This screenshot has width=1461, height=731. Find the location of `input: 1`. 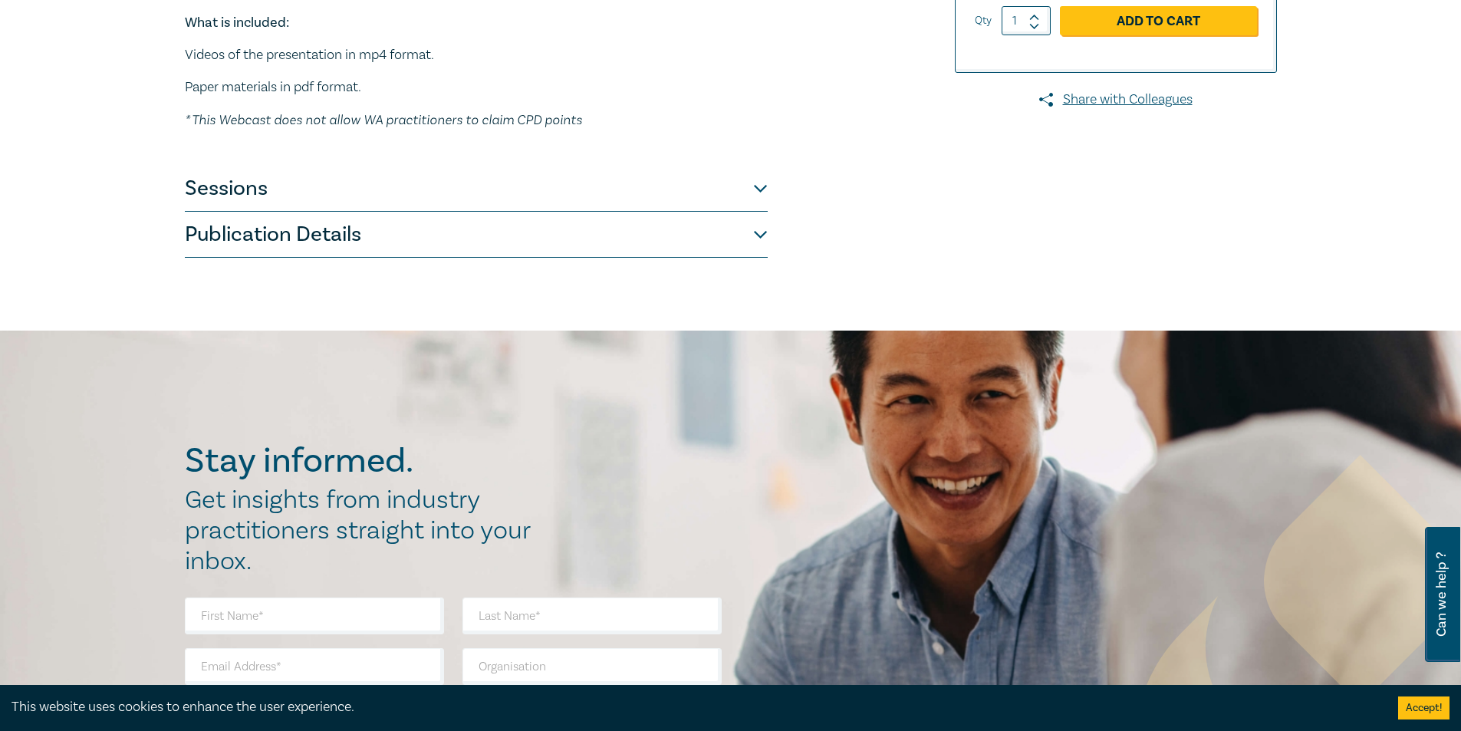

input: 1 is located at coordinates (1026, 21).